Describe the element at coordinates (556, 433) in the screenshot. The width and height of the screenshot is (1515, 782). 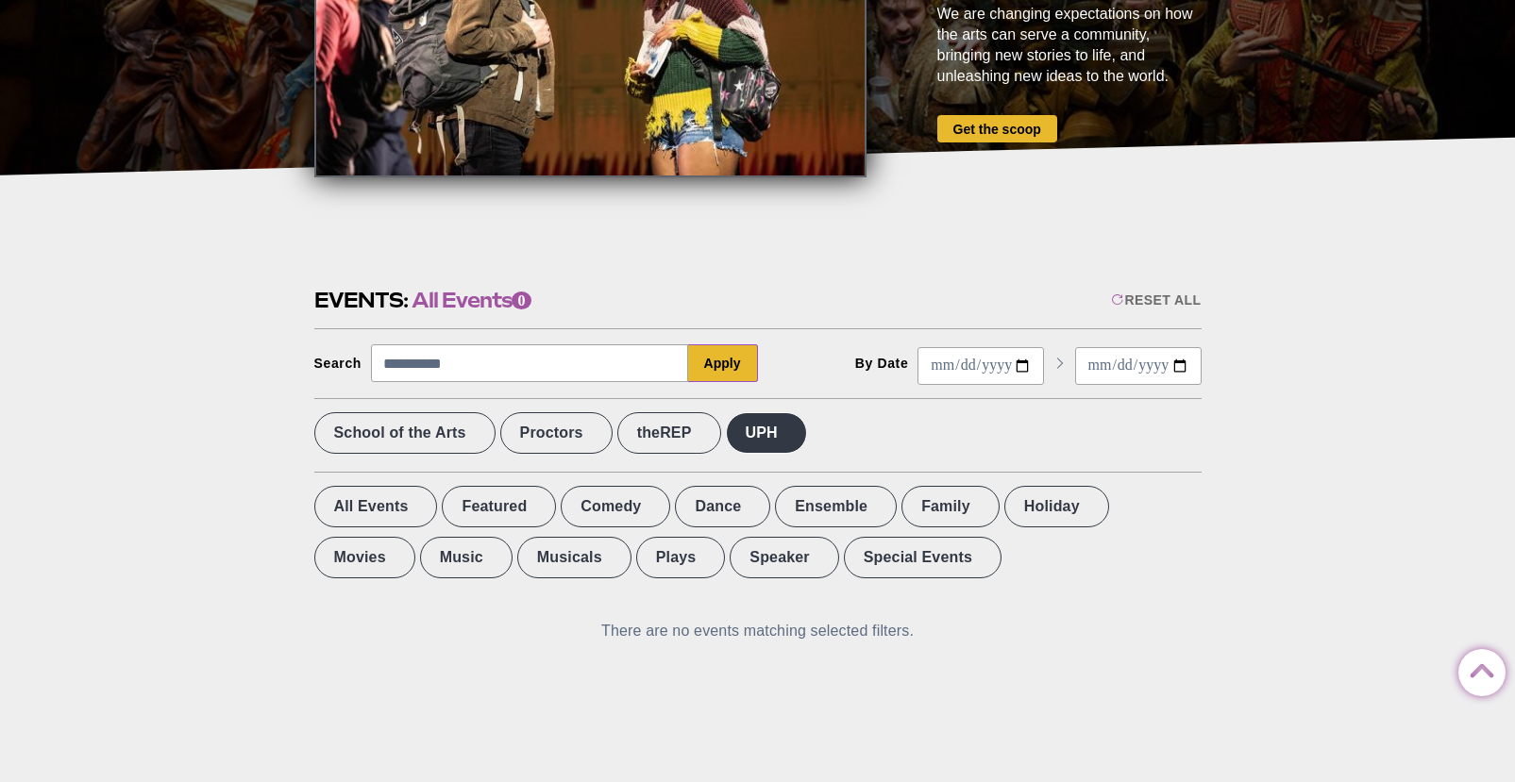
I see `label: Proctors` at that location.